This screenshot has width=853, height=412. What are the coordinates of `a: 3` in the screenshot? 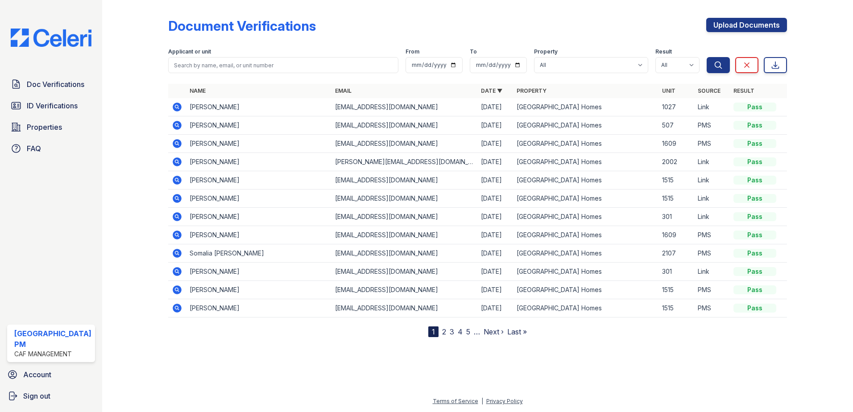 It's located at (452, 332).